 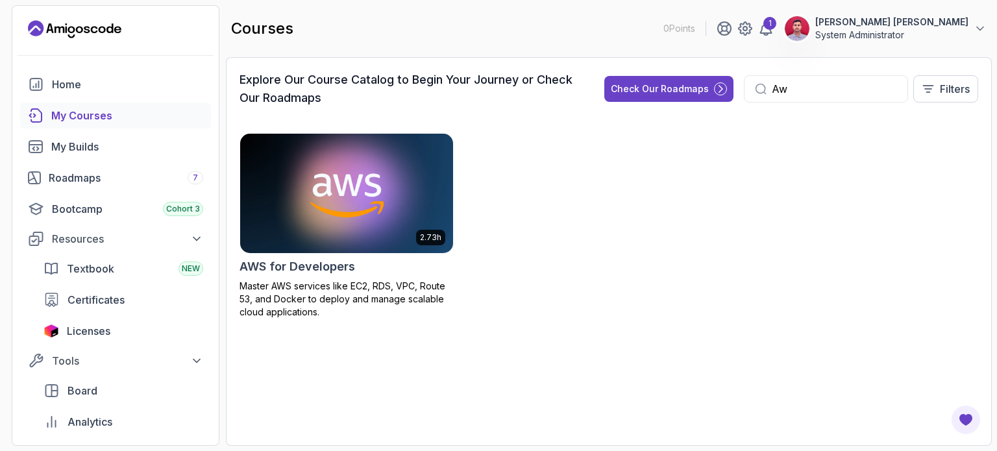 What do you see at coordinates (262, 29) in the screenshot?
I see `h2: courses` at bounding box center [262, 29].